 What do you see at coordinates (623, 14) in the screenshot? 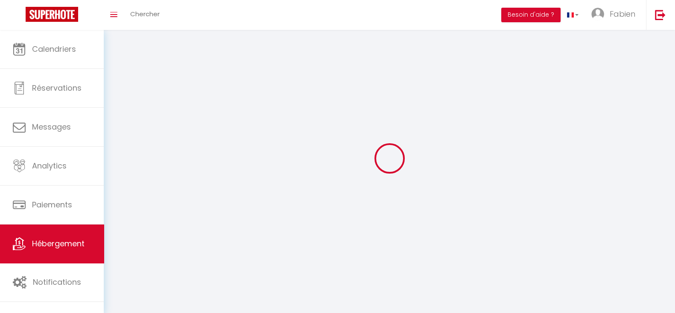
I see `span: Fabien` at bounding box center [623, 14].